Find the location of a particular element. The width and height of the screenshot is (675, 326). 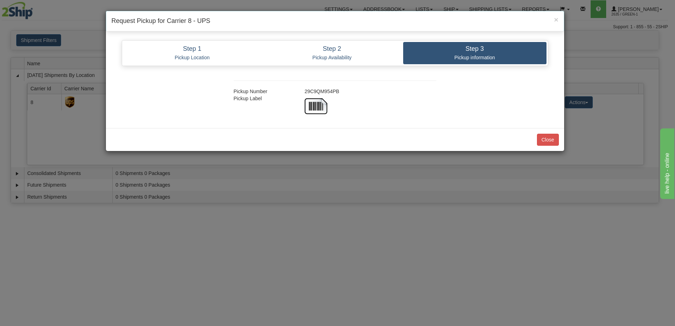

p: Pickup information is located at coordinates (475, 58).